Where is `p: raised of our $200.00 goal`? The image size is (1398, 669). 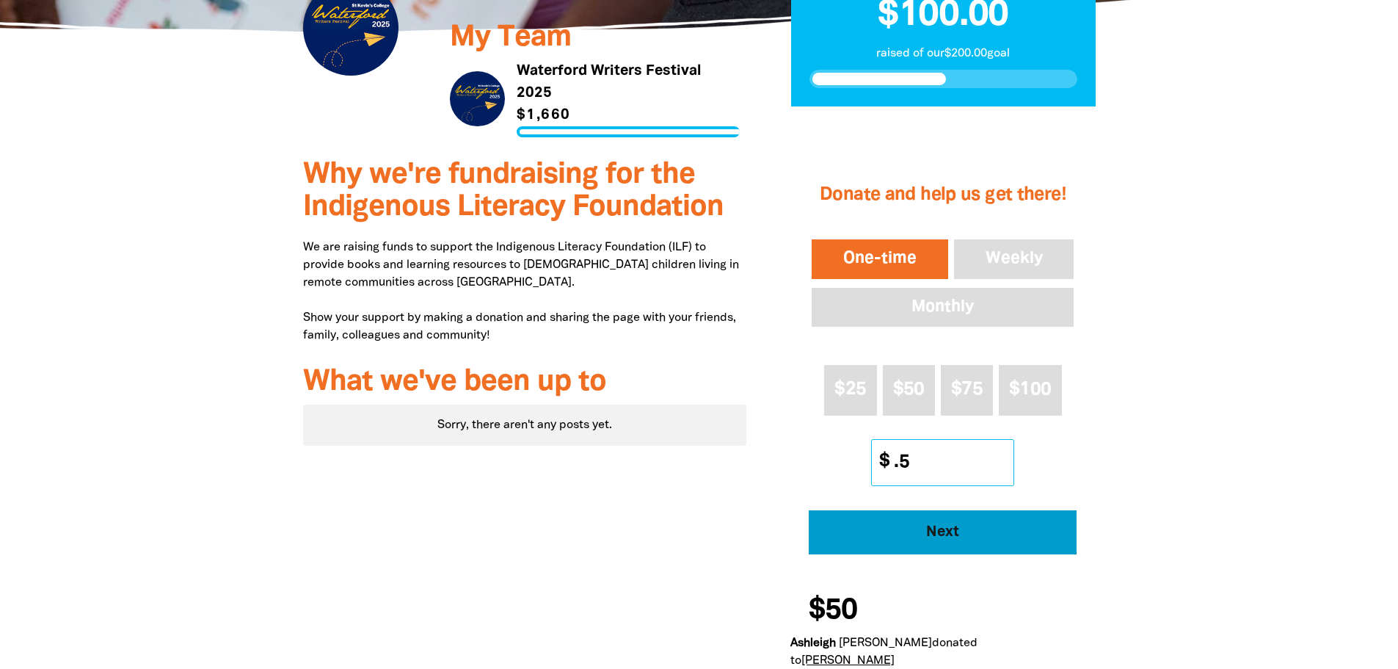
p: raised of our $200.00 goal is located at coordinates (943, 54).